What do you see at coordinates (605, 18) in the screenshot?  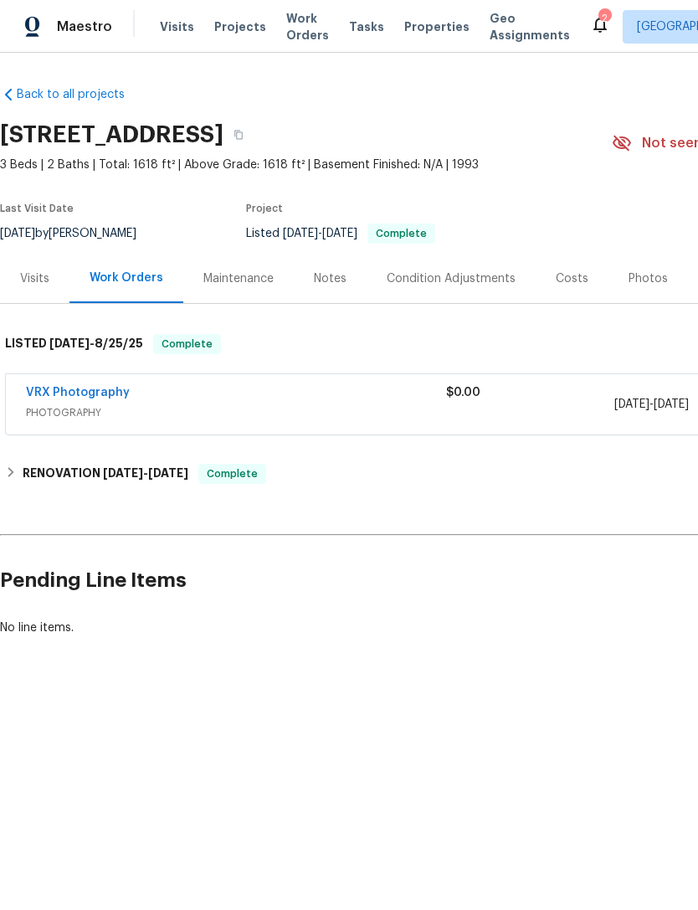 I see `div: 2` at bounding box center [605, 18].